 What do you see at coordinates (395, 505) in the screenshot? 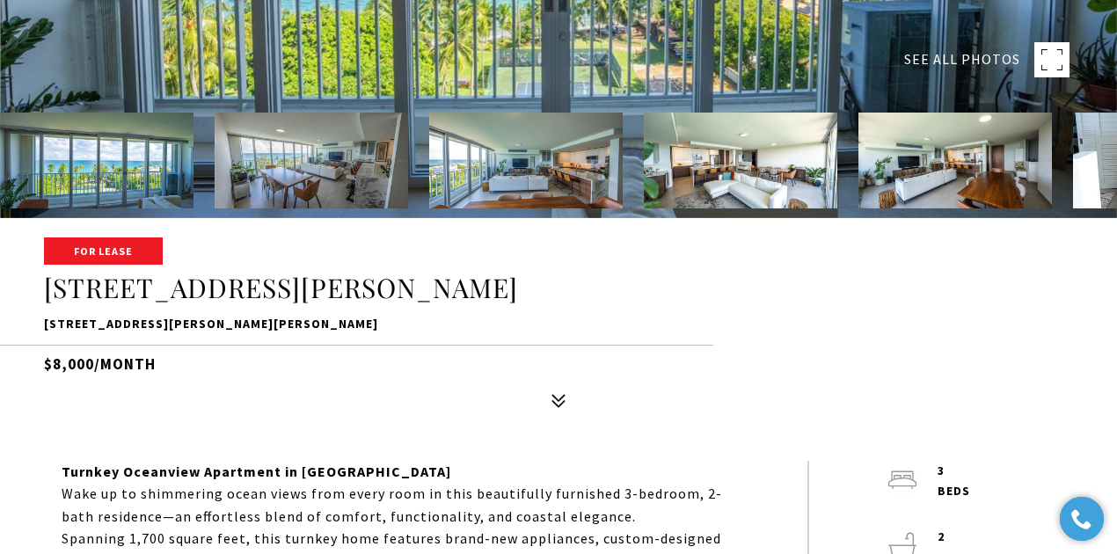
I see `p: Wake up to shimmering ocean views from every room in this beautifully furnished 3-bedroom, 2-bath...` at bounding box center [395, 505].